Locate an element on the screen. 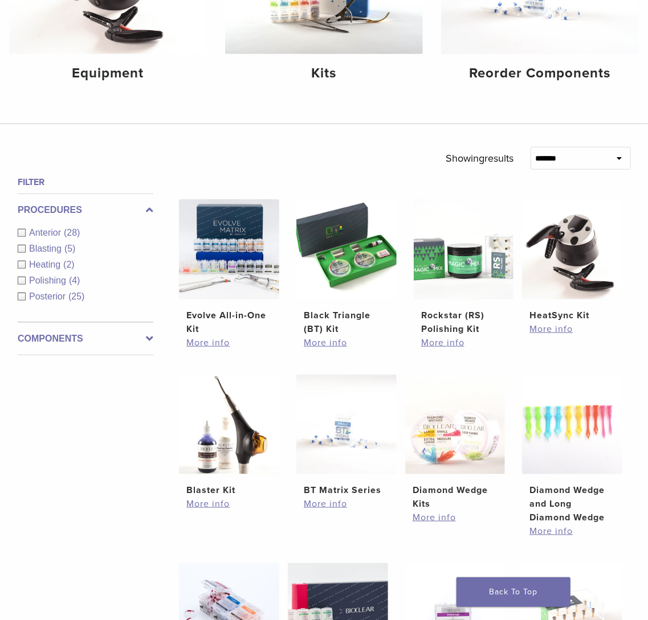  h4: Filter is located at coordinates (85, 182).